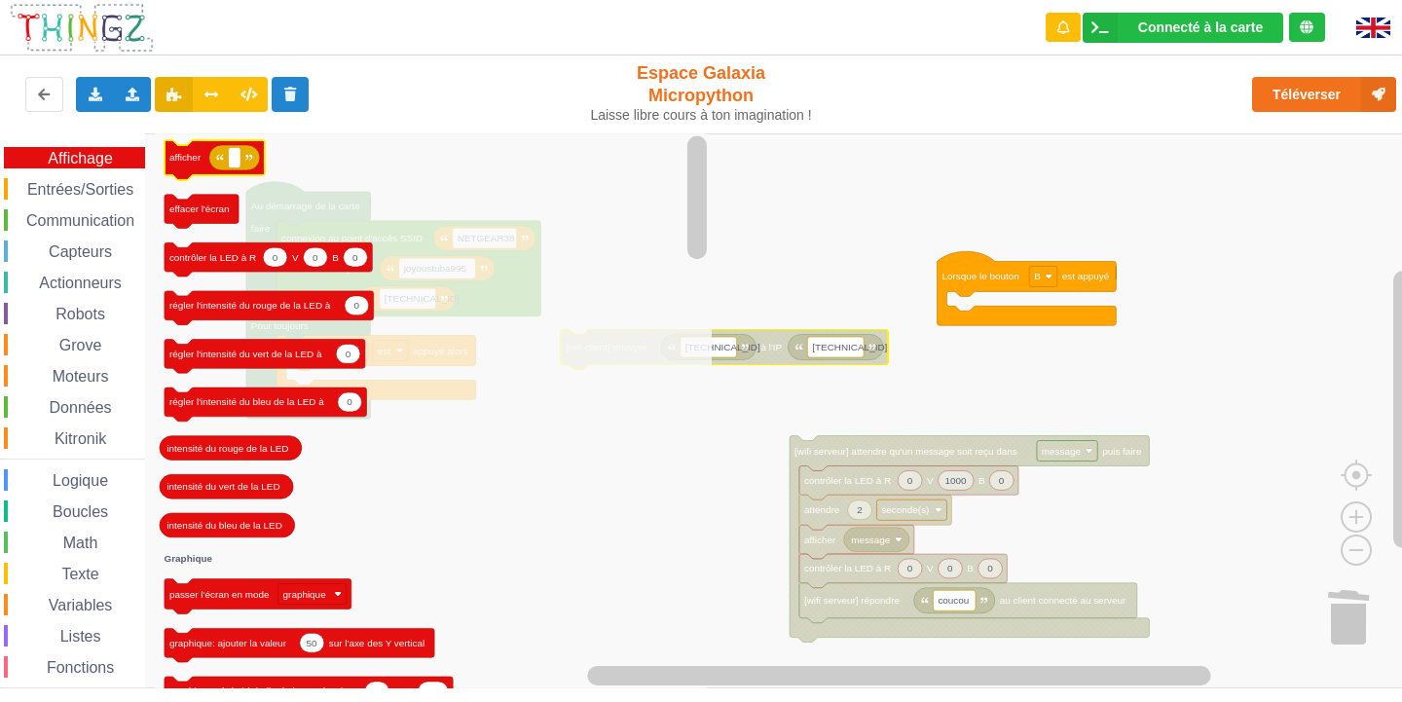  I want to click on button: Téléverser, so click(1324, 94).